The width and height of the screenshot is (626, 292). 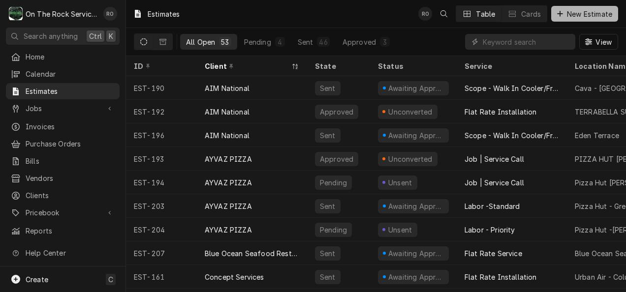 I want to click on div: Concept Services, so click(x=234, y=277).